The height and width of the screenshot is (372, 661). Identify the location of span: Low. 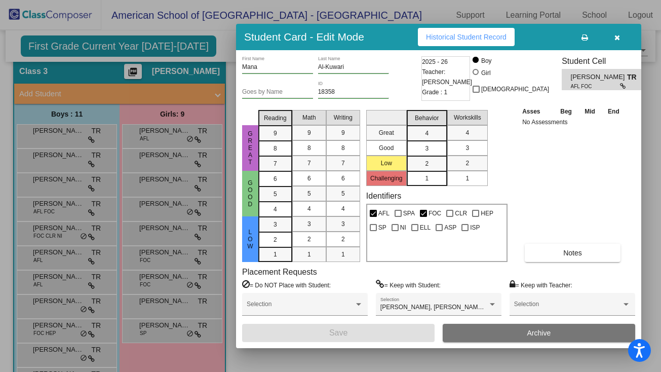
(250, 239).